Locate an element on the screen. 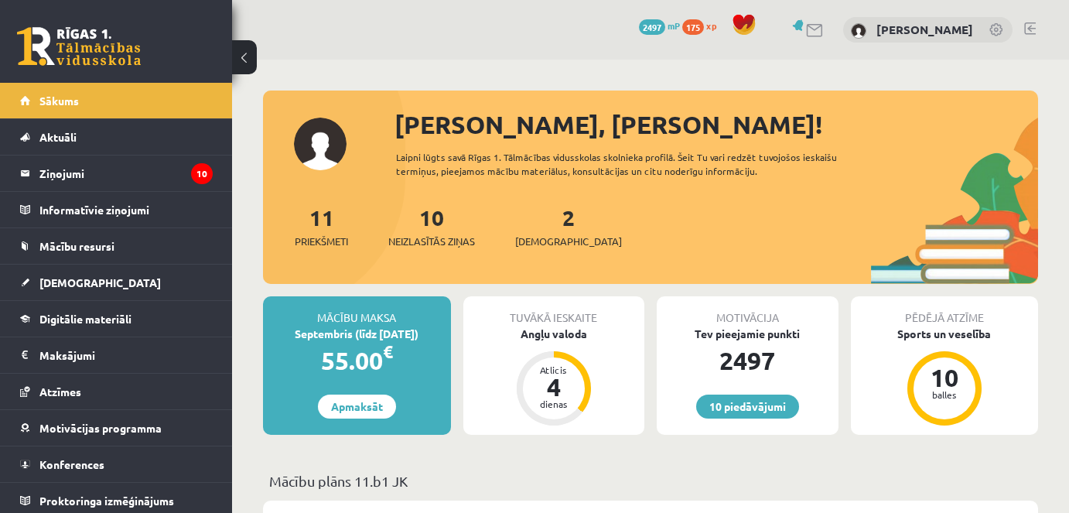 This screenshot has width=1069, height=513. div: Angļu valoda is located at coordinates (554, 333).